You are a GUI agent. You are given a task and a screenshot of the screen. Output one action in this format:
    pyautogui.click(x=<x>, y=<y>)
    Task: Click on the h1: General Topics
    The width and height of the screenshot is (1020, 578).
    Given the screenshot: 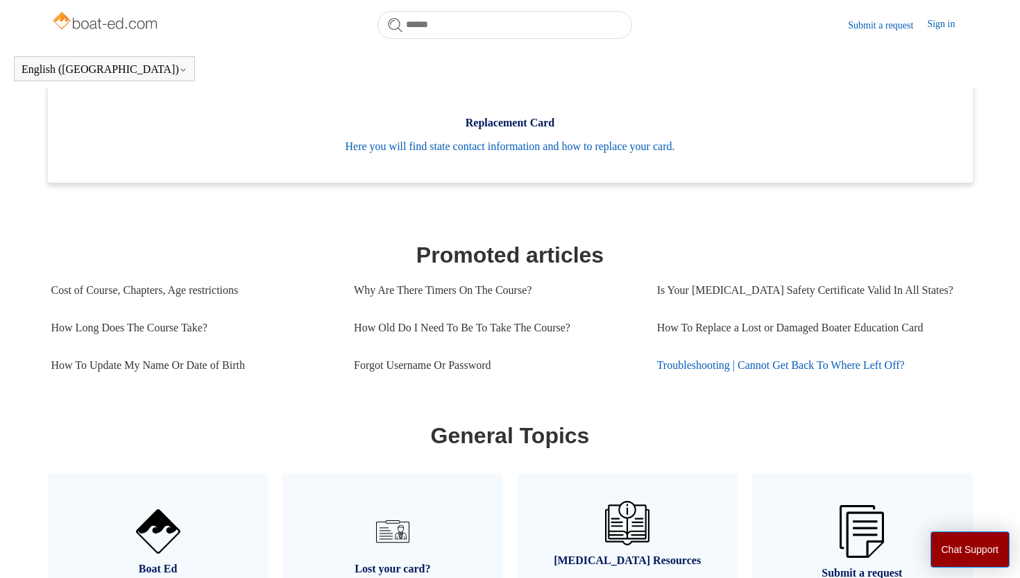 What is the action you would take?
    pyautogui.click(x=510, y=435)
    